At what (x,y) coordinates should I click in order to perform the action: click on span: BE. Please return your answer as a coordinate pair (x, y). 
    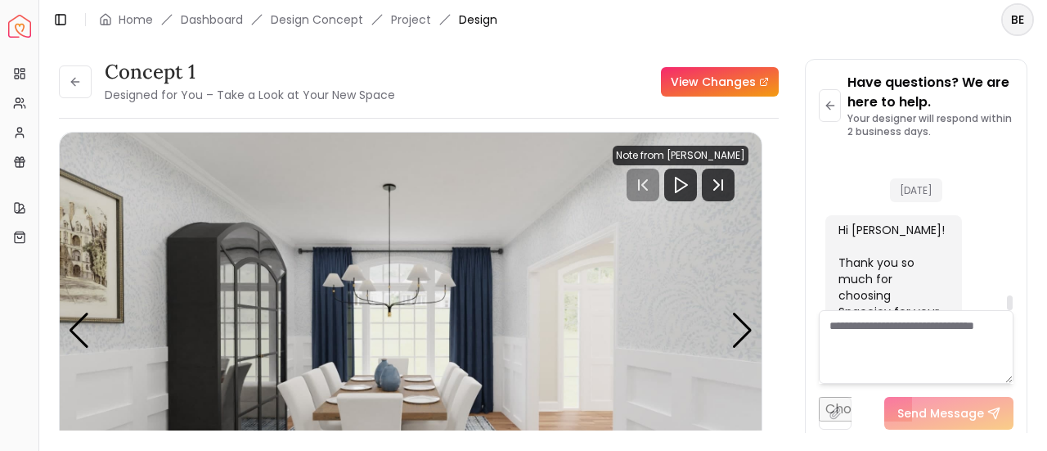
    Looking at the image, I should click on (1018, 20).